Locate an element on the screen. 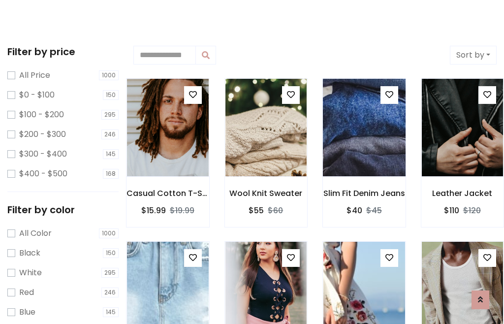  del: $60 is located at coordinates (275, 210).